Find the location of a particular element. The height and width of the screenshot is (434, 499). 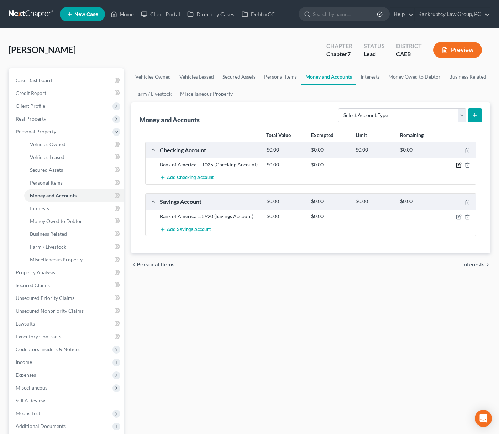

a: Case Dashboard is located at coordinates (67, 80).